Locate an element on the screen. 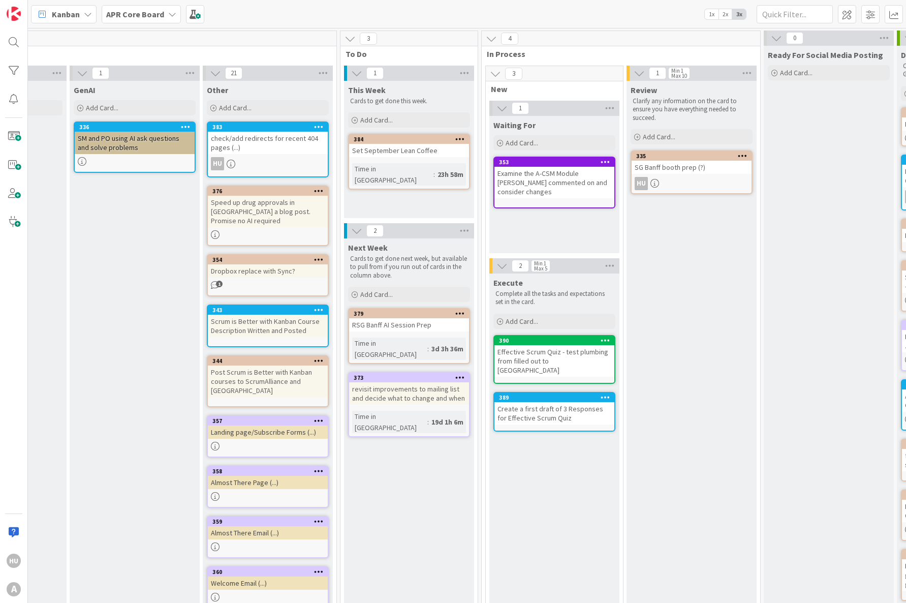 This screenshot has height=603, width=906. div: 389Create a first draft of 3 Responses for Effective Scrum Quiz is located at coordinates (554, 409).